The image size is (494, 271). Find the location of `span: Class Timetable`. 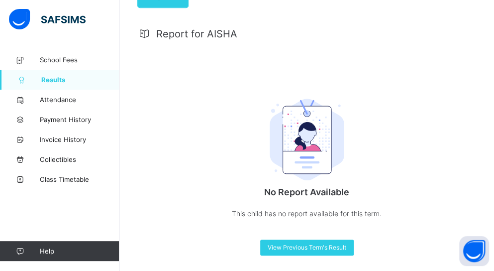

span: Class Timetable is located at coordinates (80, 179).